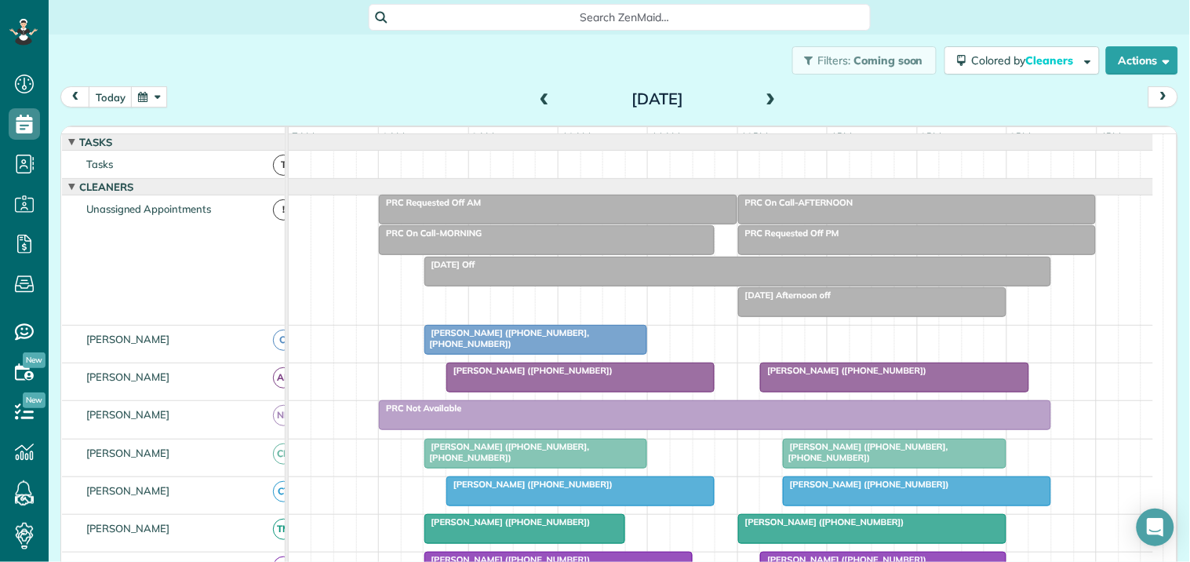 This screenshot has height=562, width=1190. What do you see at coordinates (283, 529) in the screenshot?
I see `span: TM` at bounding box center [283, 529].